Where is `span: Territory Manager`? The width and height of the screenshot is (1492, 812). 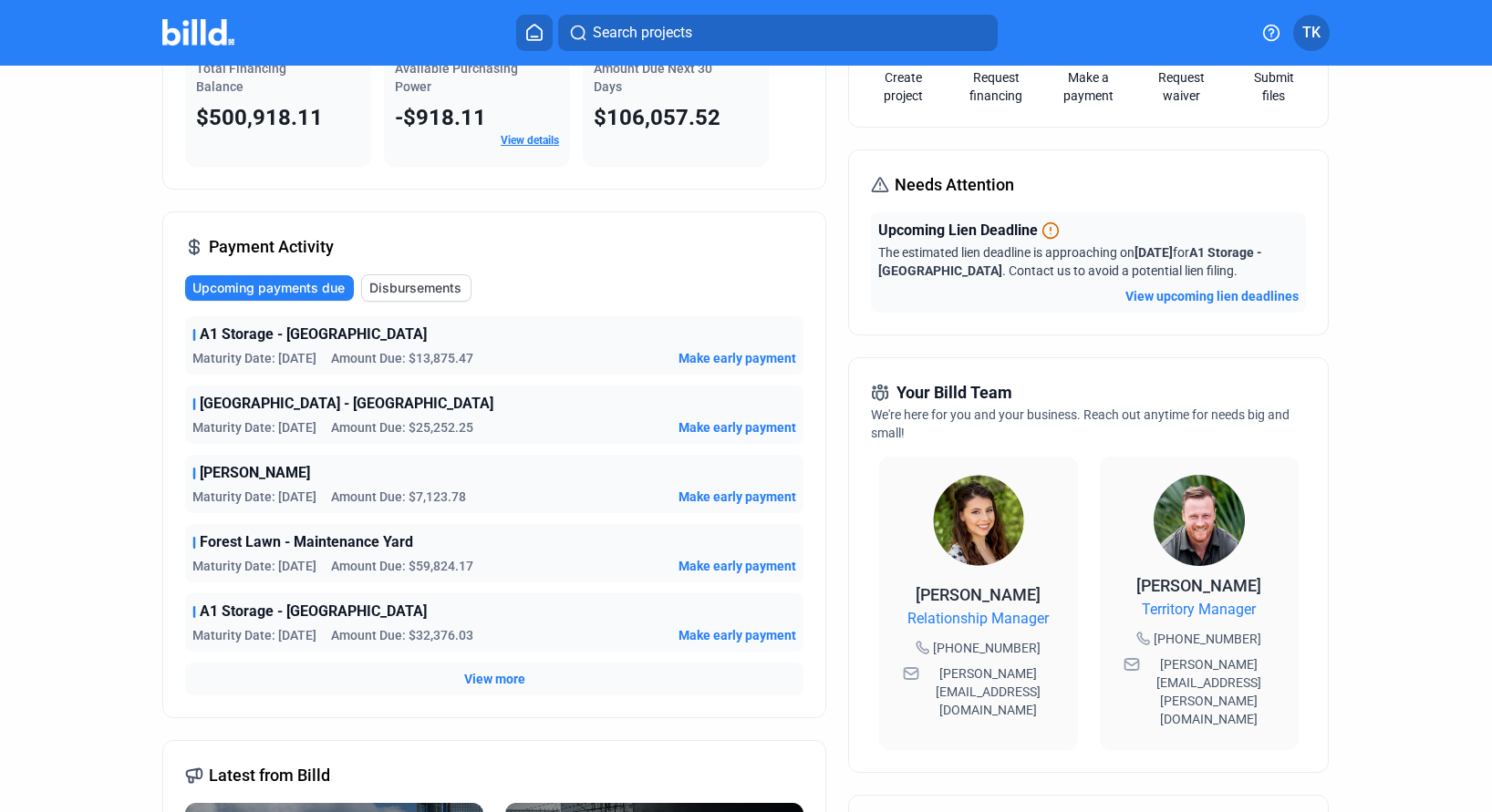
span: Territory Manager is located at coordinates (1198, 610).